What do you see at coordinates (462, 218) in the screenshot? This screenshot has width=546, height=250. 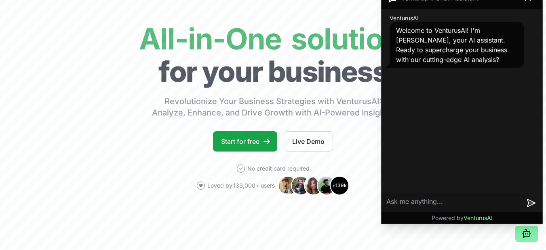 I see `p: Powered by` at bounding box center [462, 218].